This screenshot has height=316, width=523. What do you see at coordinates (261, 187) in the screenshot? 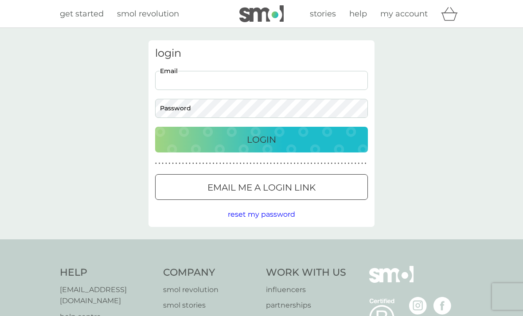
I see `p: Email me a login link` at bounding box center [261, 187].